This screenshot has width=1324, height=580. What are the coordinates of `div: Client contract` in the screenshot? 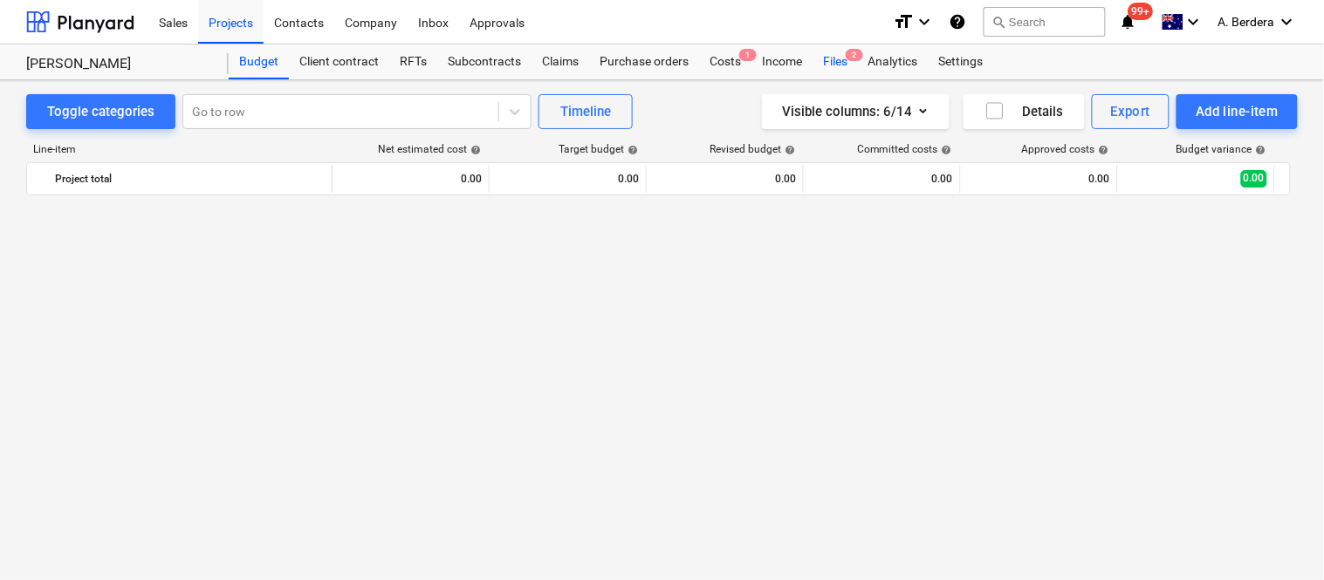 It's located at (339, 62).